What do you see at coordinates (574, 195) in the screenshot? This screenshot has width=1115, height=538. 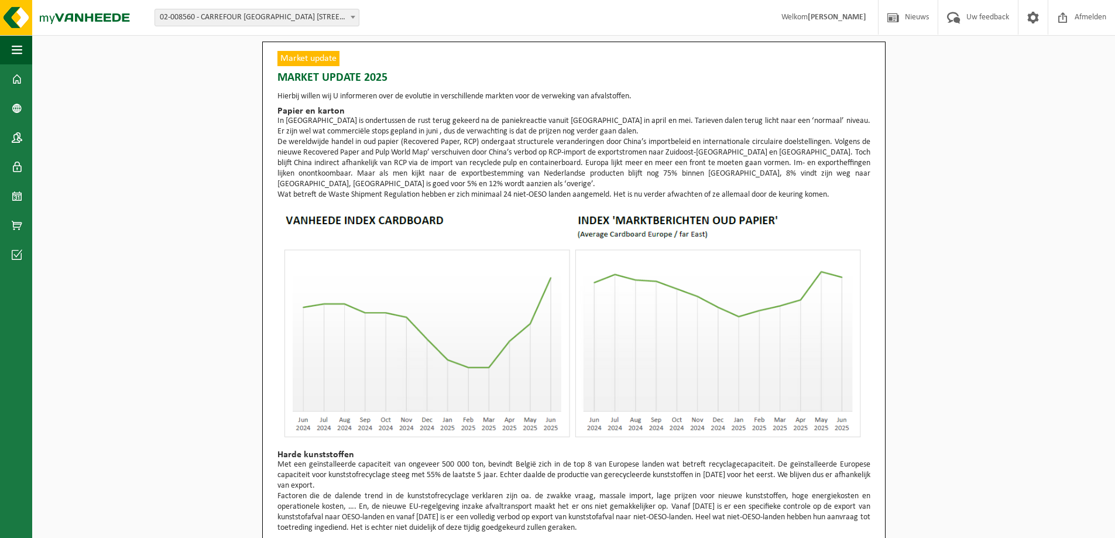 I see `p: Wat betreft de Waste Shipment Regulation hebben er zich minimaal 24 niet-OESO landen aangemeld. H...` at bounding box center [574, 195].